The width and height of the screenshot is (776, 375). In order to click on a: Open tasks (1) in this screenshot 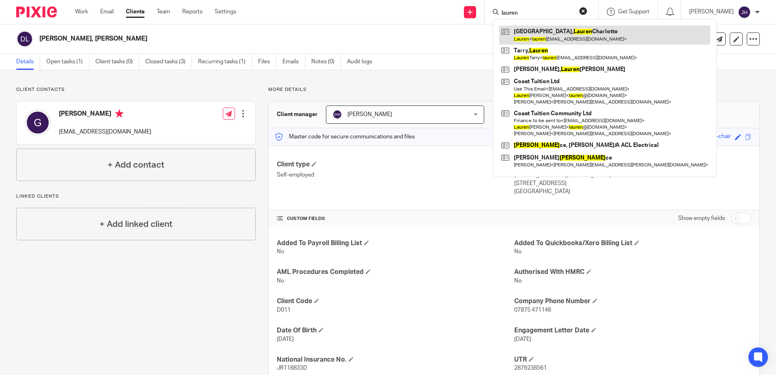, I will do `click(68, 62)`.